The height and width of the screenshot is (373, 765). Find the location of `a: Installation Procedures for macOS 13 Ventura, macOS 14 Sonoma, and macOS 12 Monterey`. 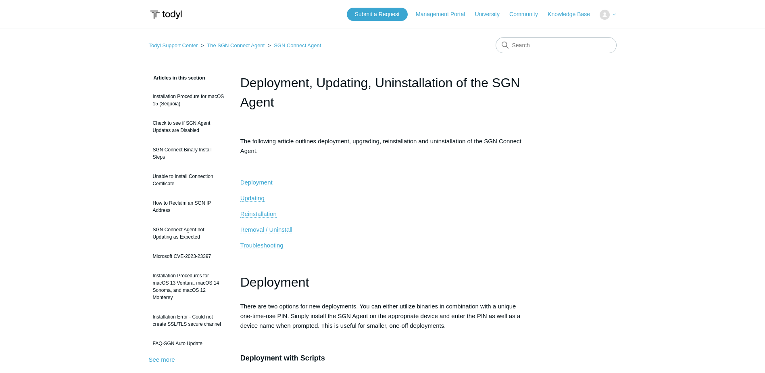

a: Installation Procedures for macOS 13 Ventura, macOS 14 Sonoma, and macOS 12 Monterey is located at coordinates (188, 286).